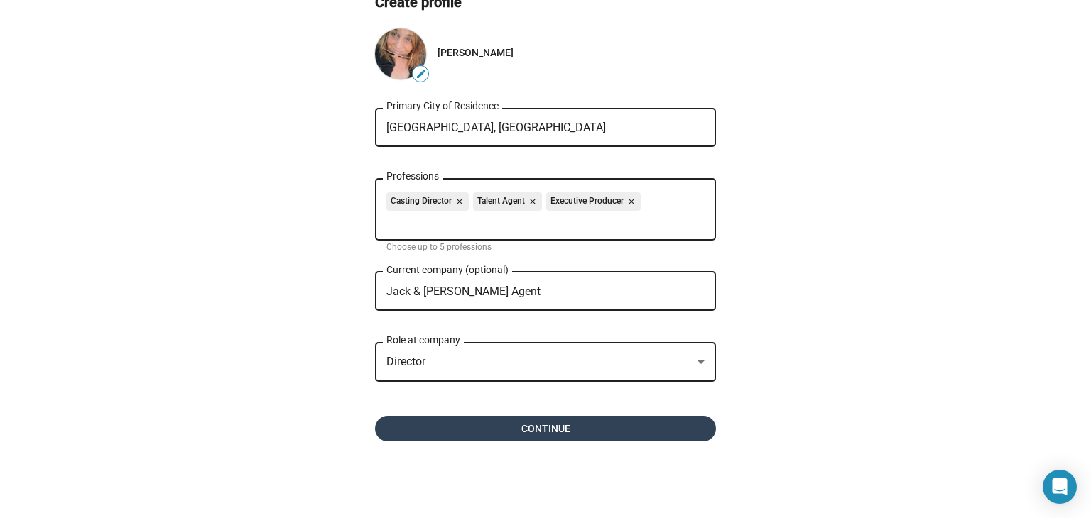 The image size is (1091, 518). What do you see at coordinates (1059, 487) in the screenshot?
I see `div: Open Intercom Messenger` at bounding box center [1059, 487].